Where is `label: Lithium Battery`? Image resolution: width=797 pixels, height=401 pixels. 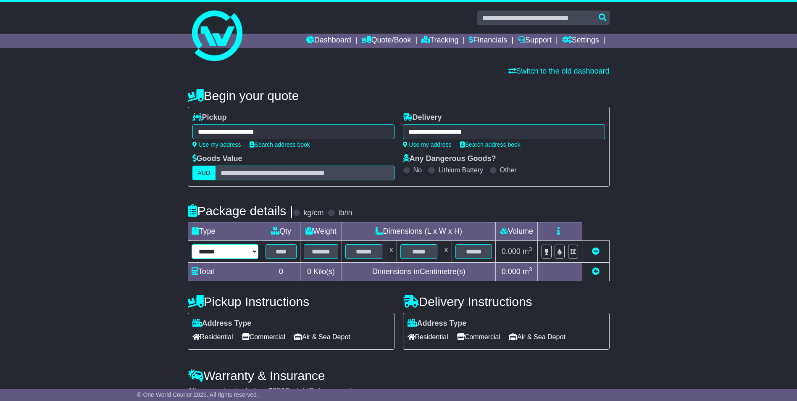 label: Lithium Battery is located at coordinates (460, 170).